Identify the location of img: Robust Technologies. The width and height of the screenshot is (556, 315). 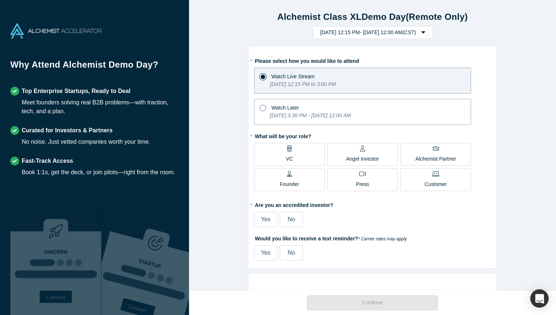
(56, 261).